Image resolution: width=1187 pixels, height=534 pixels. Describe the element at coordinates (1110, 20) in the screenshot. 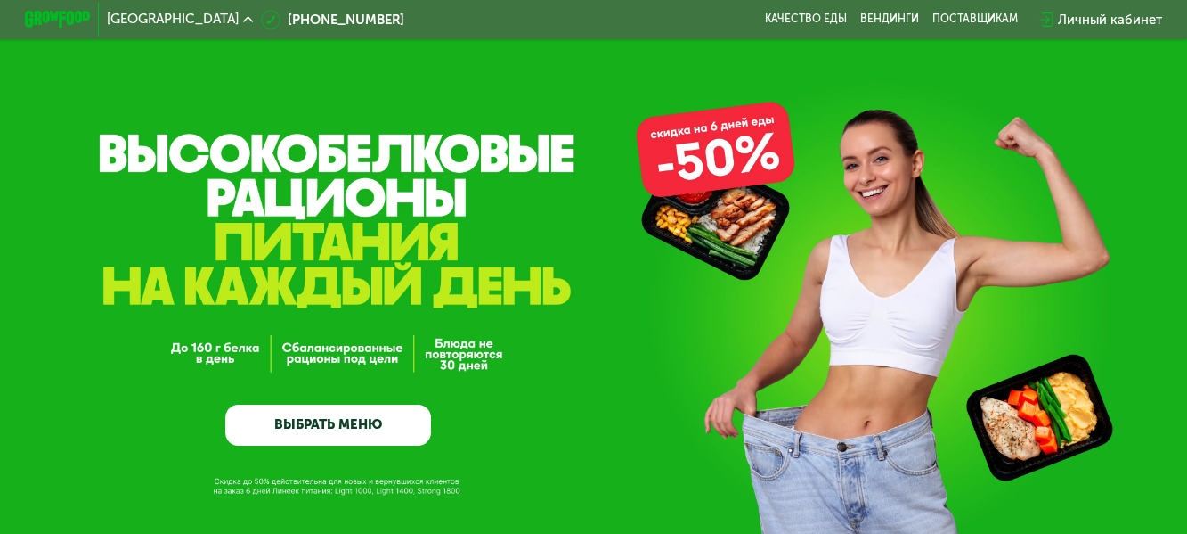

I see `div: Личный кабинет` at that location.